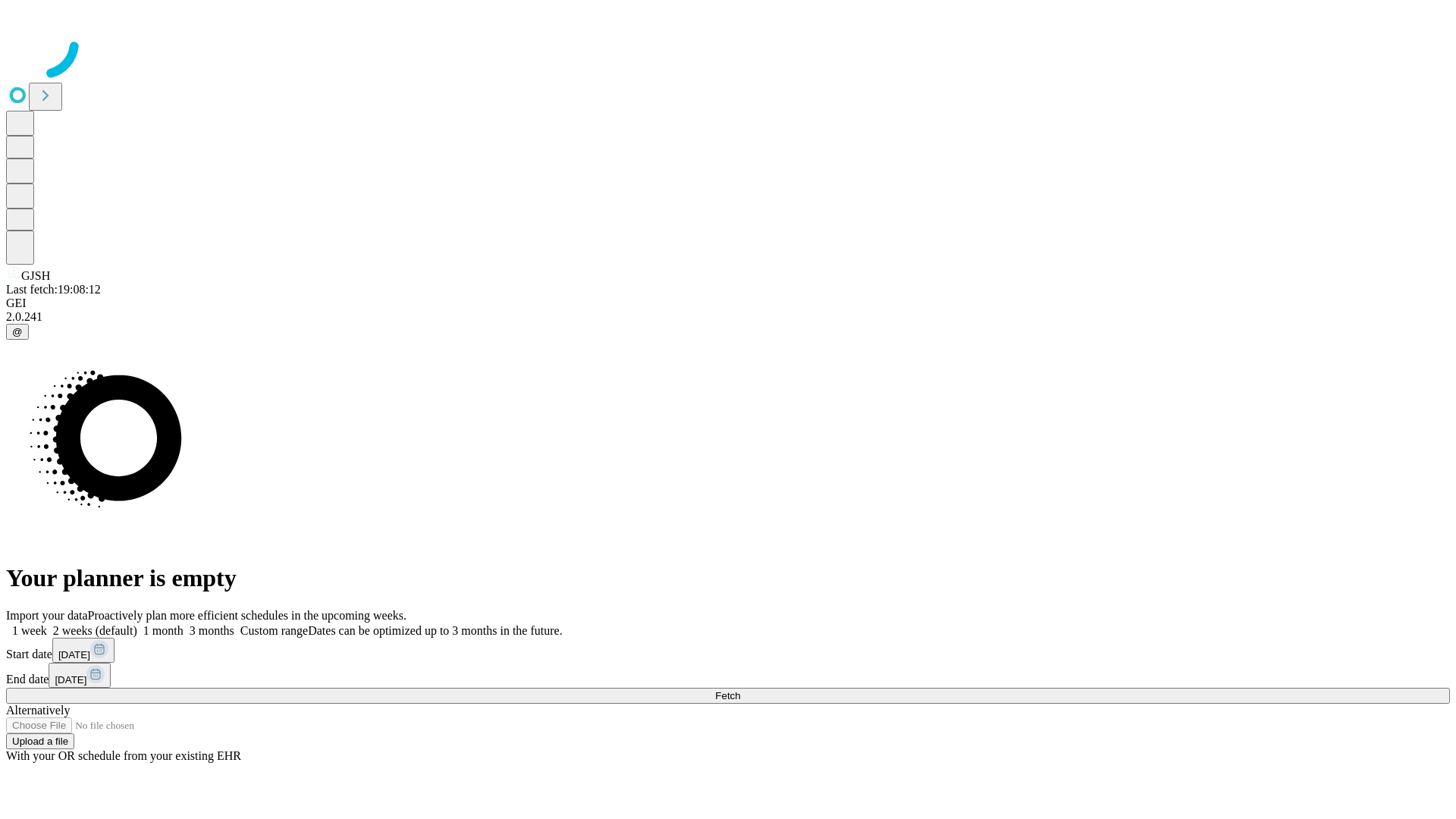 The height and width of the screenshot is (819, 1456). What do you see at coordinates (212, 630) in the screenshot?
I see `span: 3 months` at bounding box center [212, 630].